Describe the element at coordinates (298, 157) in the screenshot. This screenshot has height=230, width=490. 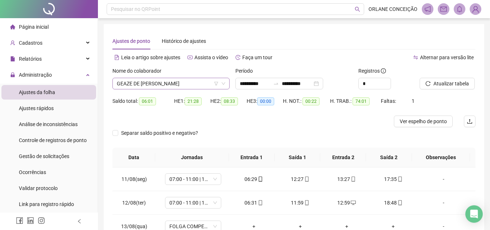
I see `th: Saída 1` at that location.